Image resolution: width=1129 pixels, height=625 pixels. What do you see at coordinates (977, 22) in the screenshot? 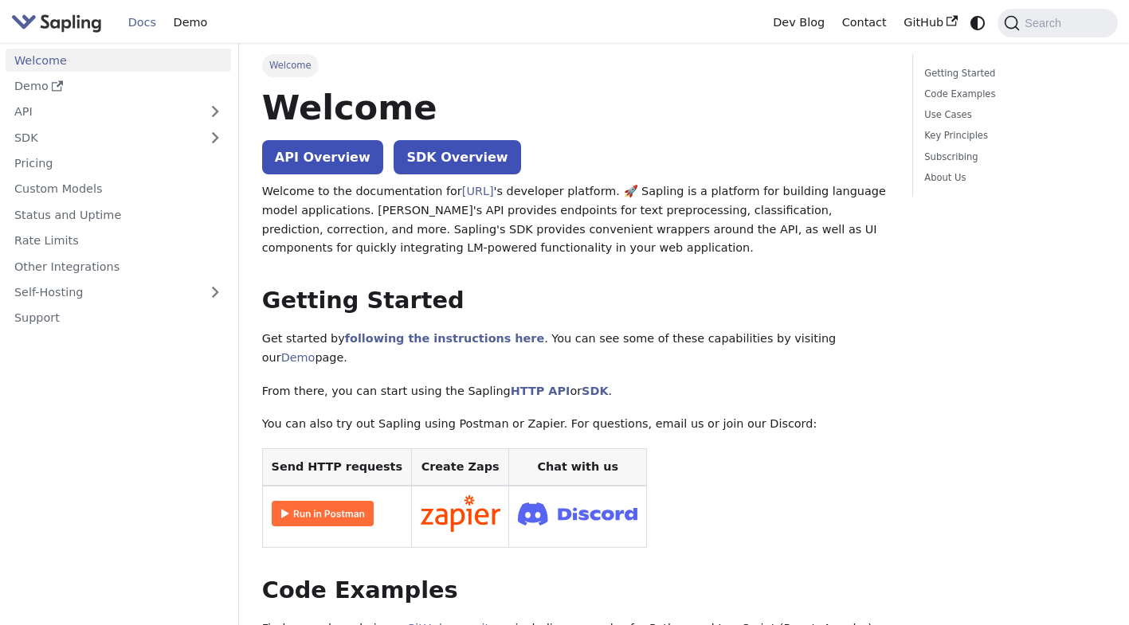
I see `button: Switch between dark and light mode (currently system mode)` at bounding box center [977, 22].